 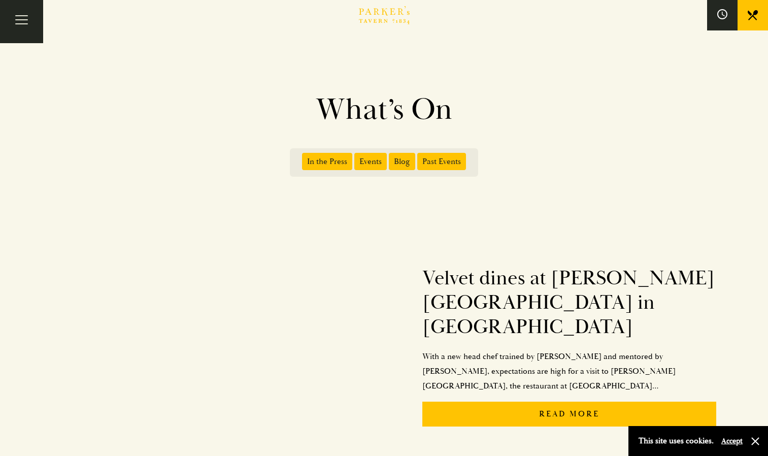 I want to click on span: In the Press, so click(x=327, y=161).